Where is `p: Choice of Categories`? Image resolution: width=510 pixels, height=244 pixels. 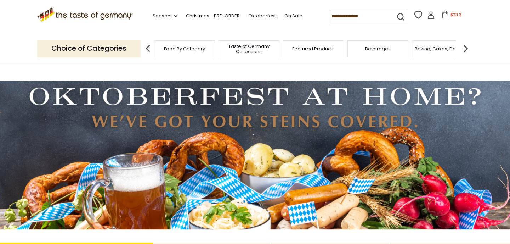
p: Choice of Categories is located at coordinates (89, 48).